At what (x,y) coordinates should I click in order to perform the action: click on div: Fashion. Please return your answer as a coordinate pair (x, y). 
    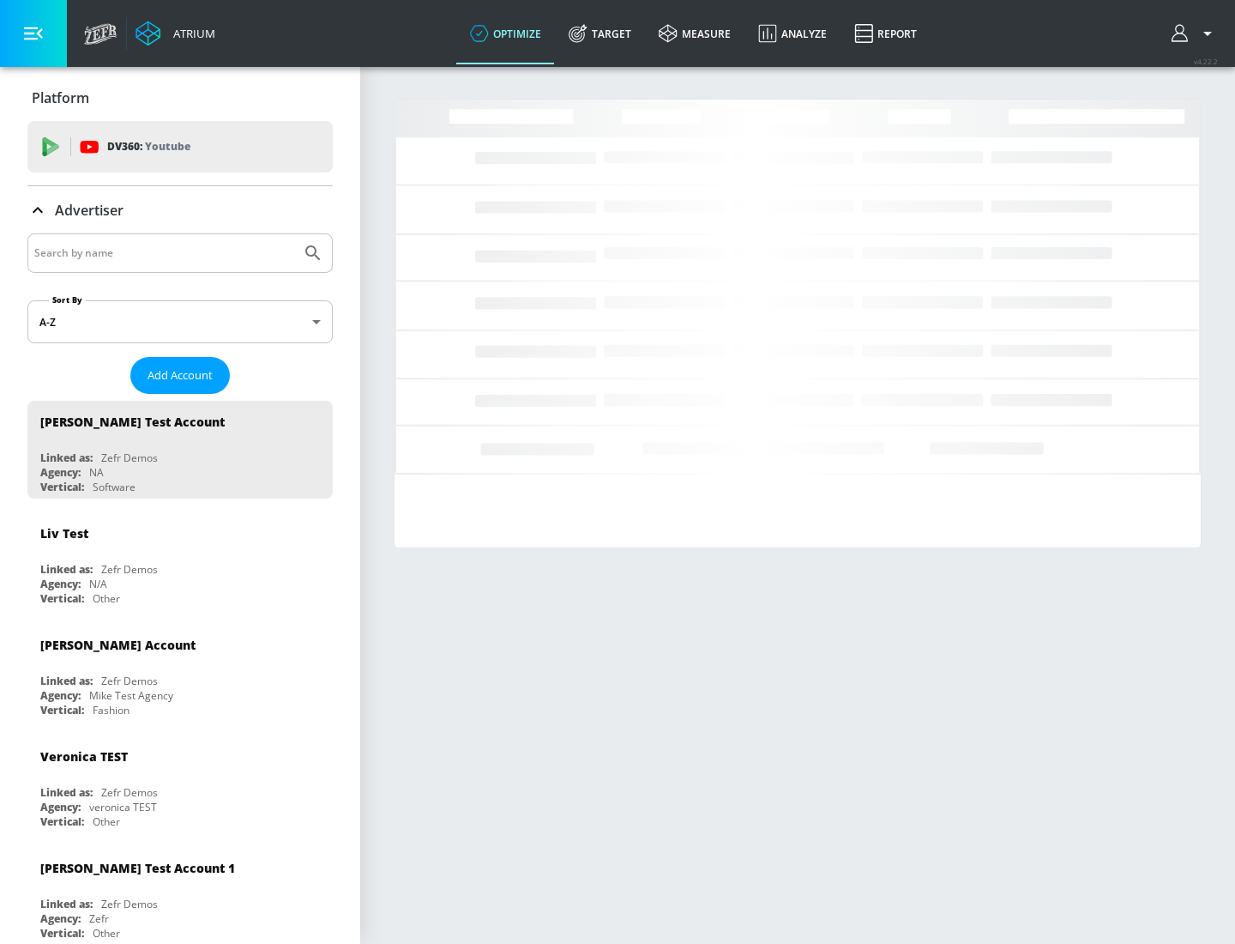
    Looking at the image, I should click on (111, 709).